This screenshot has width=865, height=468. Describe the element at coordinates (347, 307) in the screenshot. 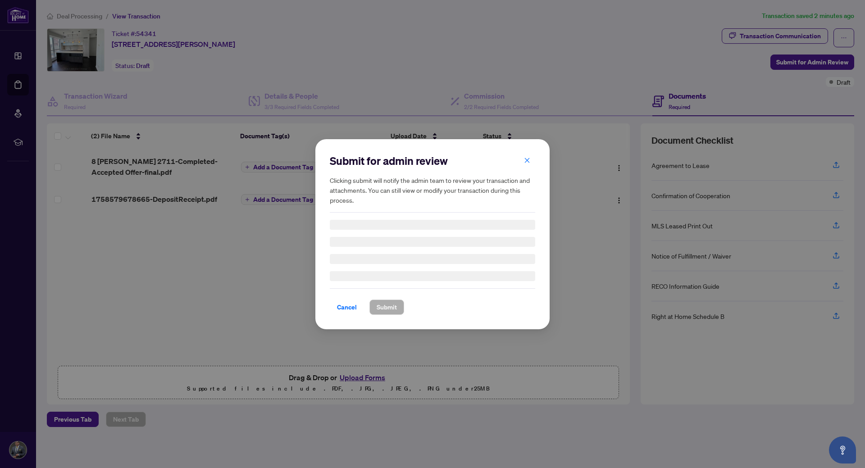

I see `button: Cancel` at that location.